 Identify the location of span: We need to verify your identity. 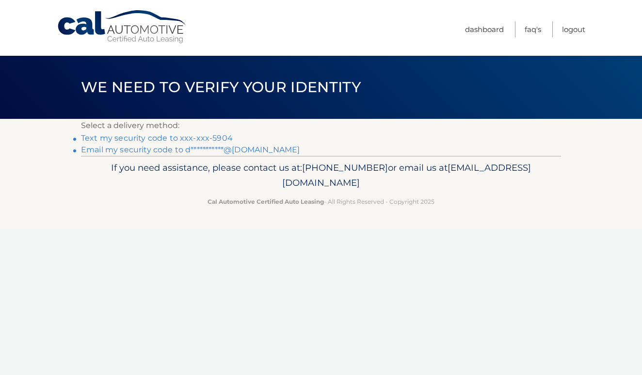
(221, 87).